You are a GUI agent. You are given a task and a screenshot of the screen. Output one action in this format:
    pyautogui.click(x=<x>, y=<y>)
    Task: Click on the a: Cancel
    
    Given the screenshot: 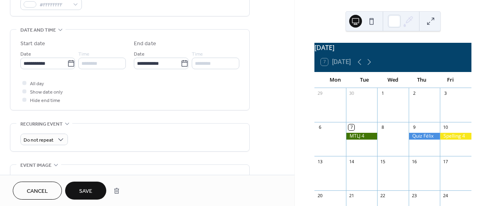 What is the action you would take?
    pyautogui.click(x=37, y=190)
    